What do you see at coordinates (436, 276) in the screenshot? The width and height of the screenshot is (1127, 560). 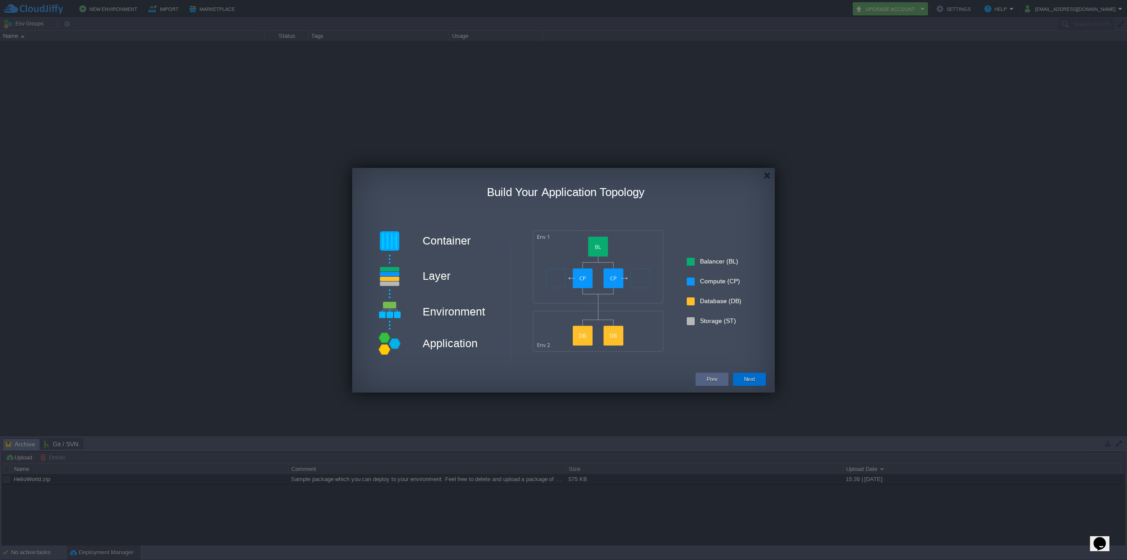 I see `label: Layer` at bounding box center [436, 276].